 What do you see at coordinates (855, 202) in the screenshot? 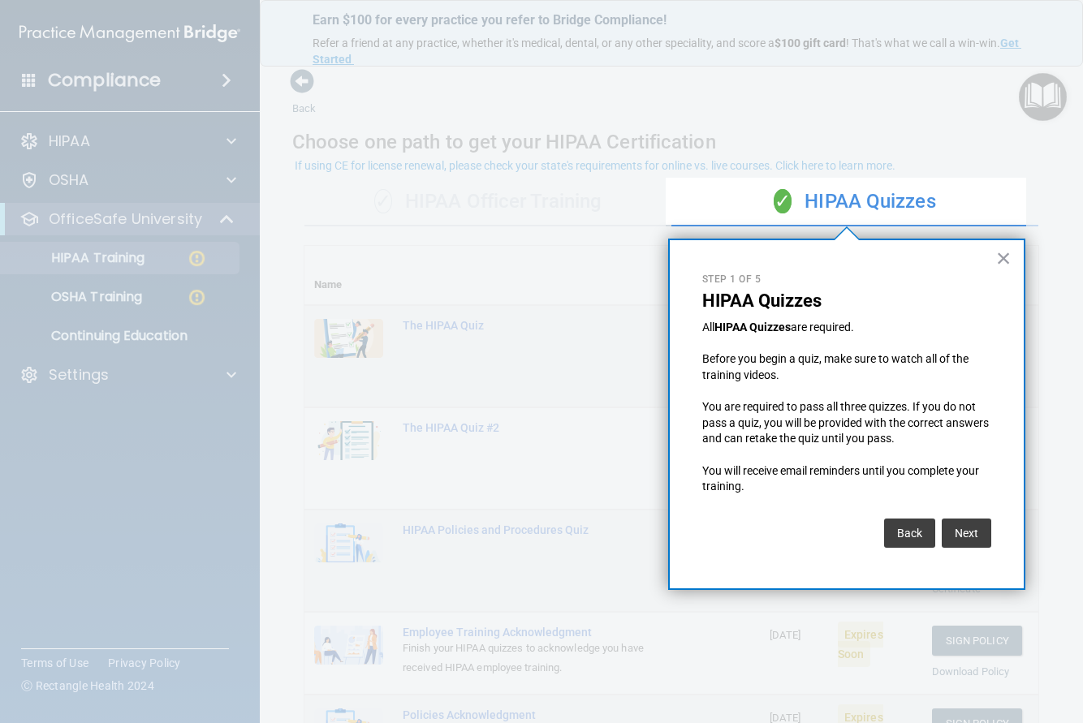
I see `div: HIPAA Quizzes` at bounding box center [855, 202].